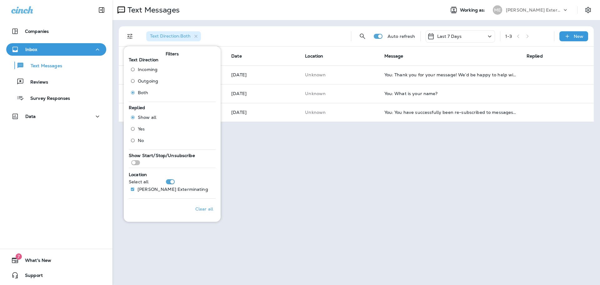  What do you see at coordinates (56, 116) in the screenshot?
I see `button: Data` at bounding box center [56, 116].